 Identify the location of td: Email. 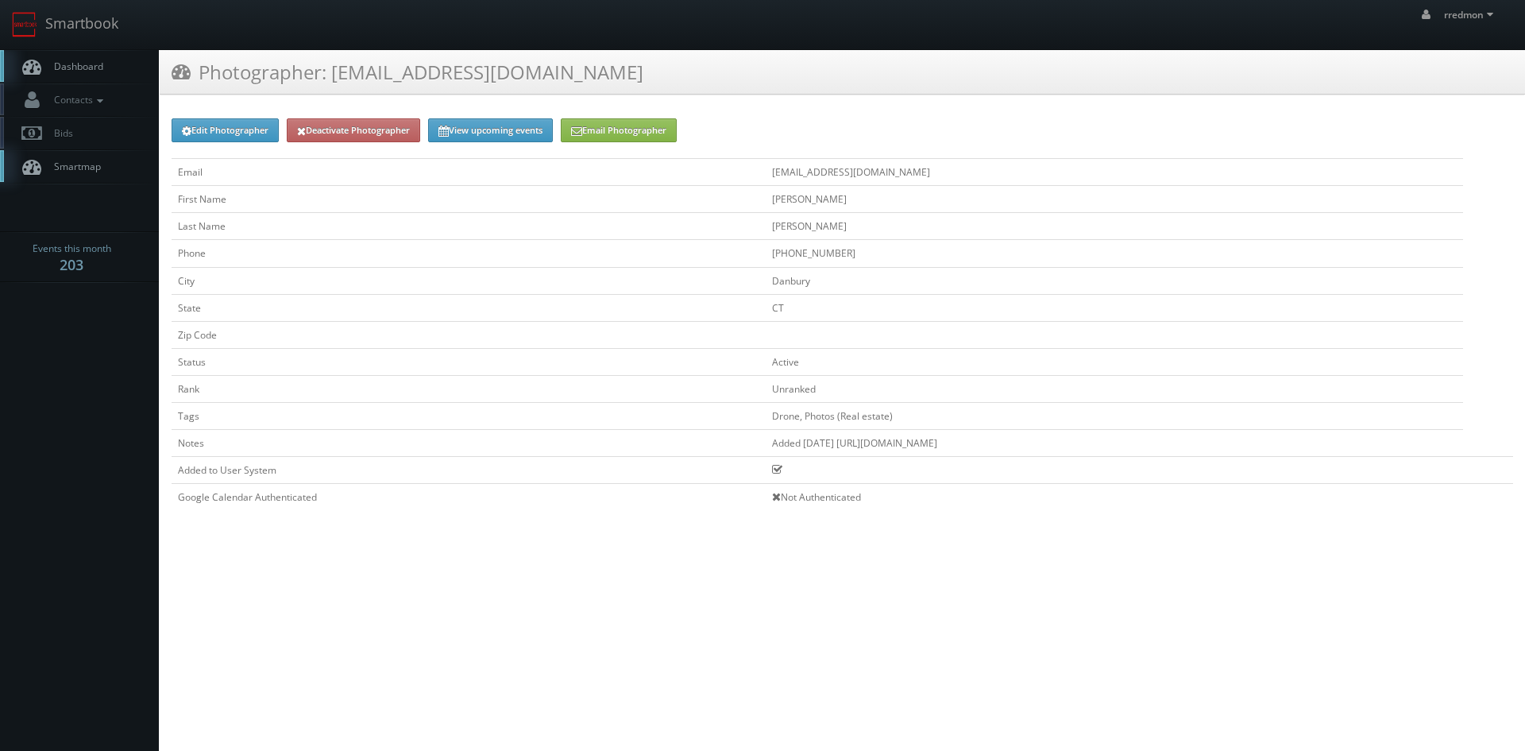
(469, 172).